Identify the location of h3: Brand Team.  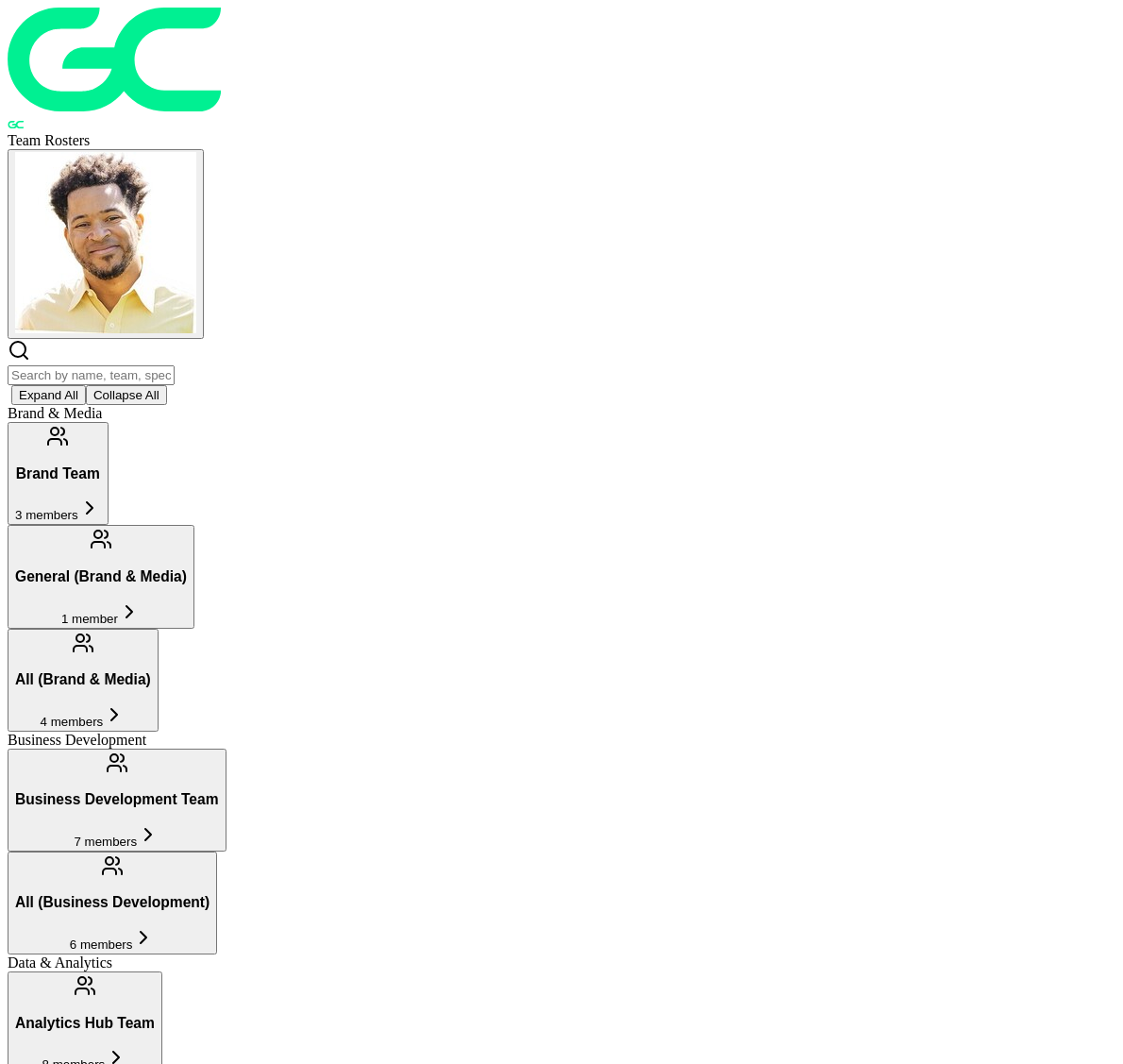
(57, 474).